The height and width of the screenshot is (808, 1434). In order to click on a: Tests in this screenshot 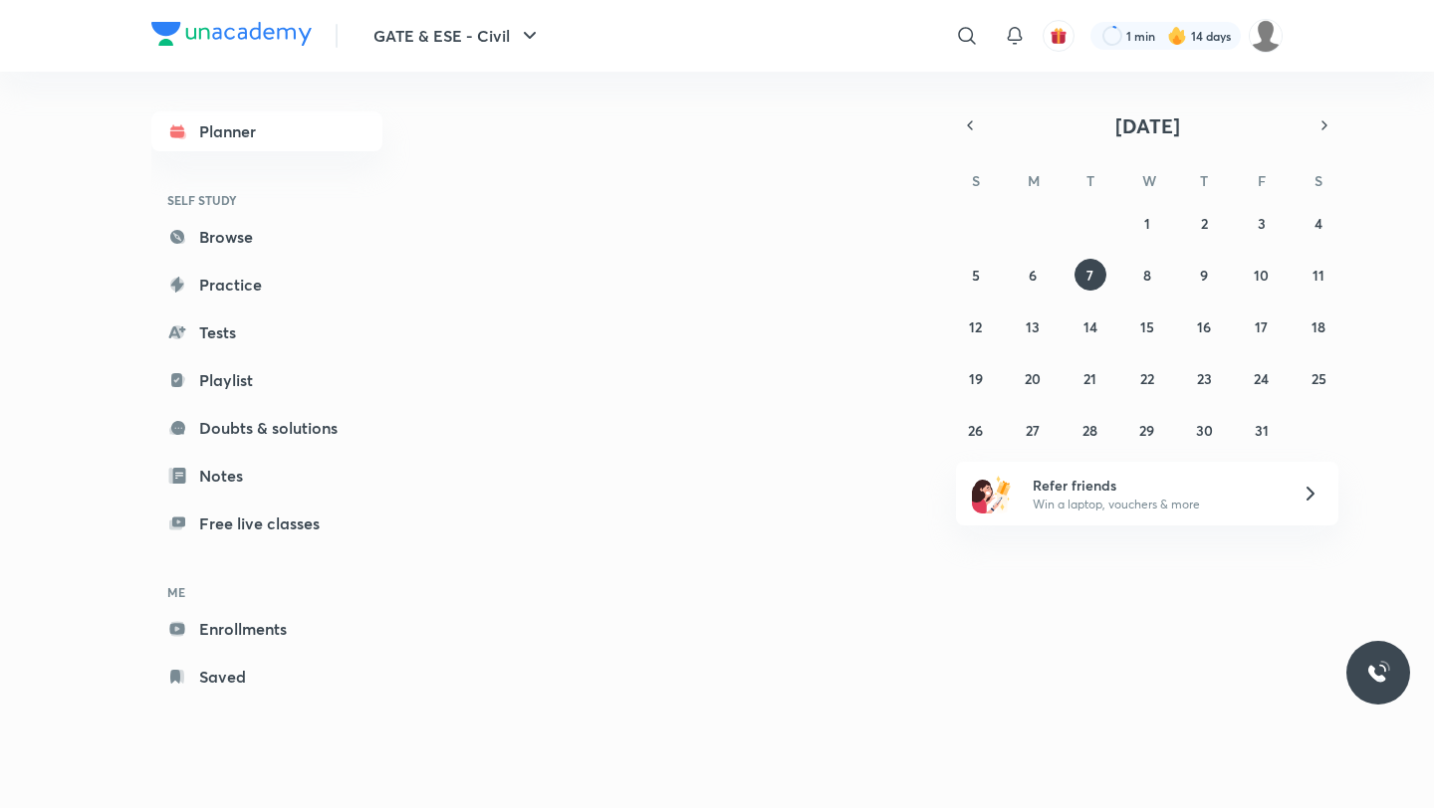, I will do `click(267, 333)`.